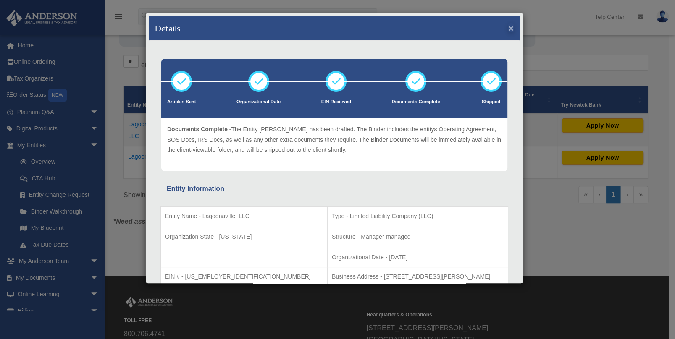 The image size is (675, 339). I want to click on div: Entity Information, so click(334, 189).